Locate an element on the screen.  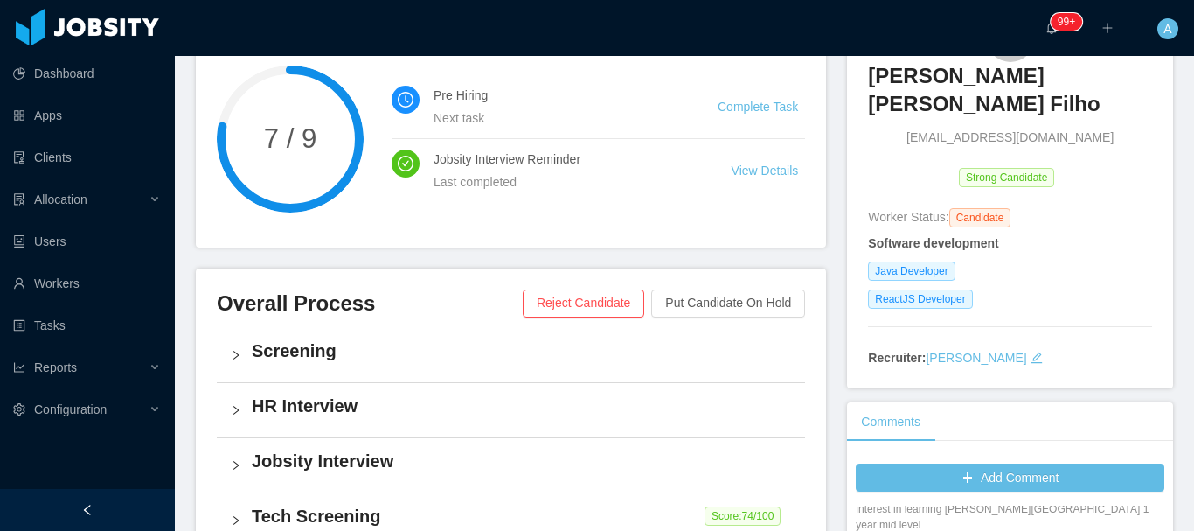
div: icon: rightScreening is located at coordinates (510, 355).